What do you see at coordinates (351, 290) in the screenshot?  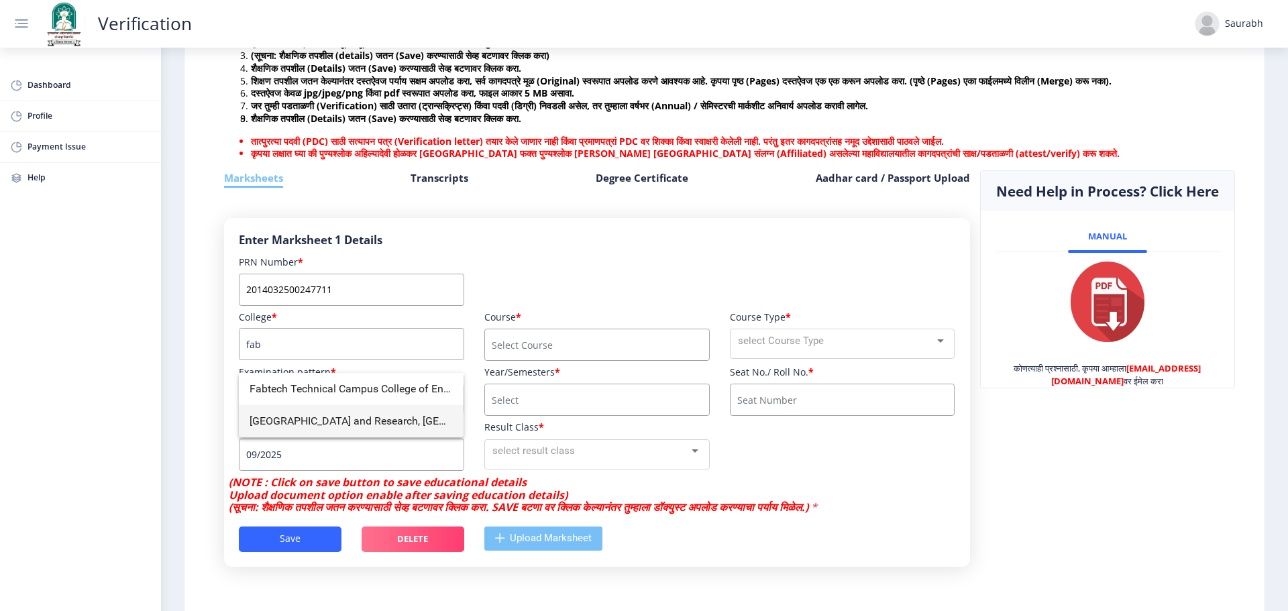 I see `input: Number` at bounding box center [351, 290].